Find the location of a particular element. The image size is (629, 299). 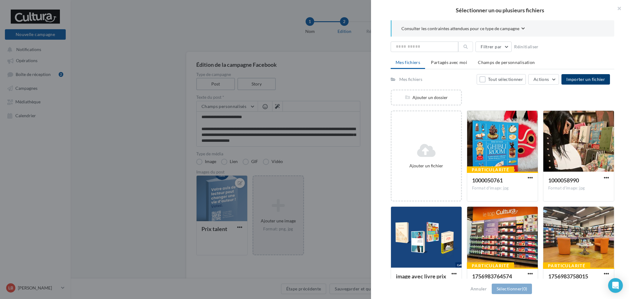

button: Réinitialiser is located at coordinates (527, 47).